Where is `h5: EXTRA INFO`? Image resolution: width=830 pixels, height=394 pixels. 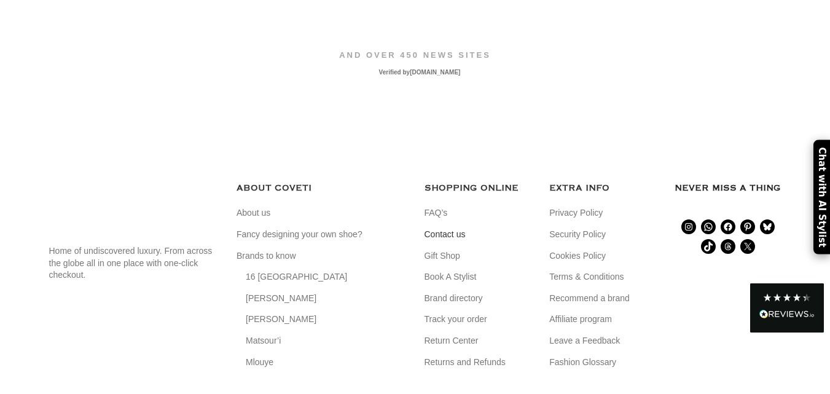 h5: EXTRA INFO is located at coordinates (602, 188).